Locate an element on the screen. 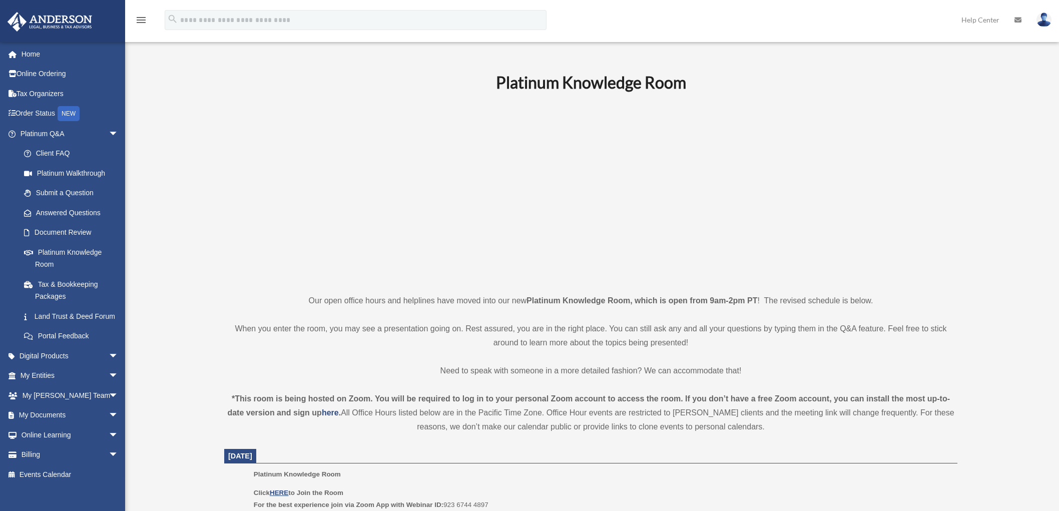 The width and height of the screenshot is (1059, 511). a: Order StatusNEW is located at coordinates (70, 114).